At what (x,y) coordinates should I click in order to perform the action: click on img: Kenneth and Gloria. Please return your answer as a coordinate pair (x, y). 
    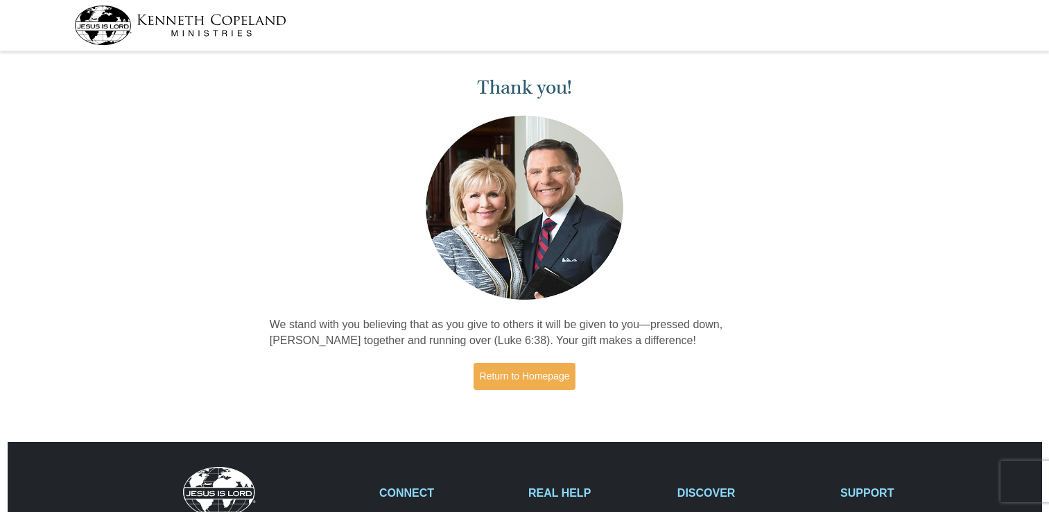
    Looking at the image, I should click on (524, 207).